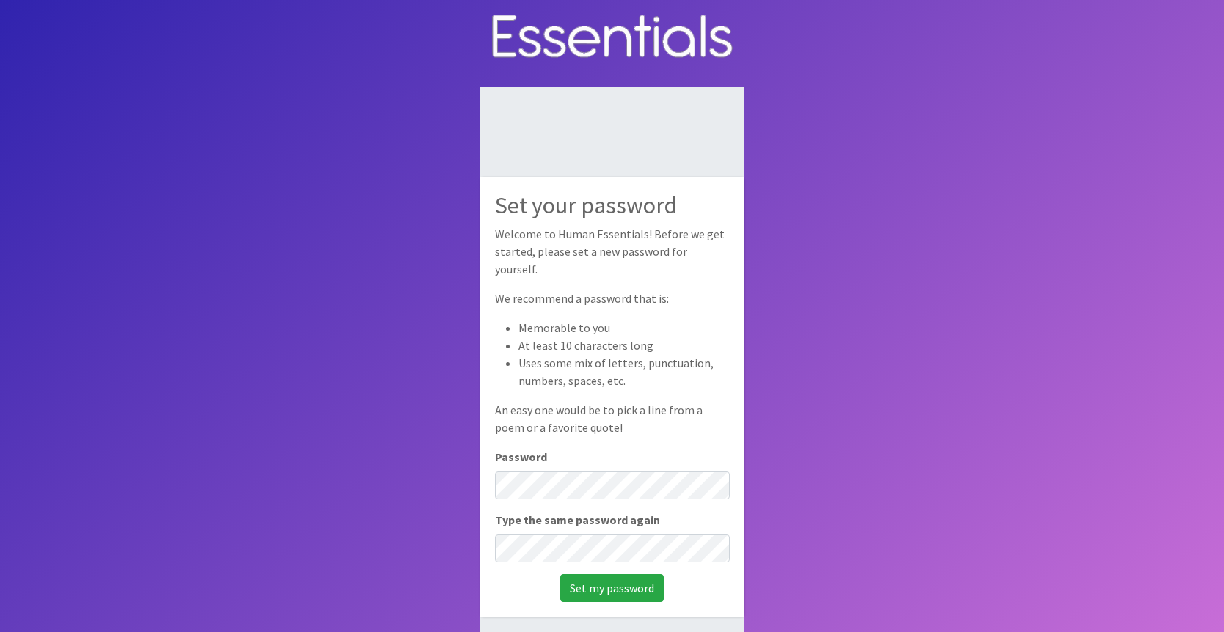  I want to click on p: Welcome to Human Essentials! Before we get started, please set a new password for yourself., so click(612, 252).